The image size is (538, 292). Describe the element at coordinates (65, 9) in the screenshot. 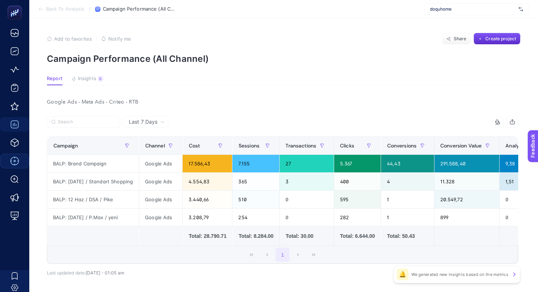

I see `span: Back To Analysis` at that location.